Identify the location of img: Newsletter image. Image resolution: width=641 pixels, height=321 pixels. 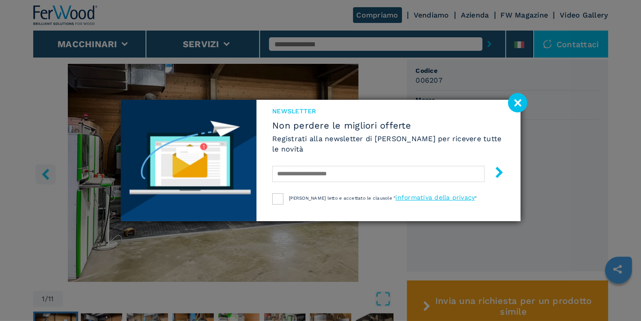
(189, 160).